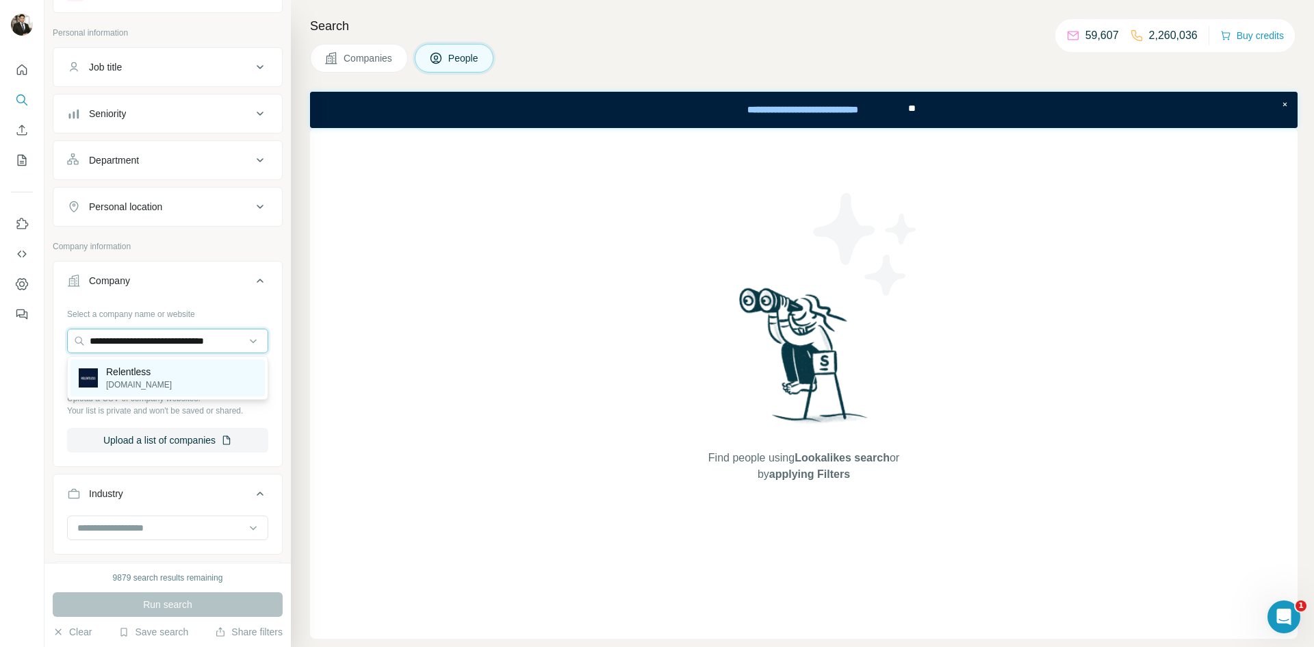 Image resolution: width=1314 pixels, height=647 pixels. I want to click on button: Share filters, so click(248, 632).